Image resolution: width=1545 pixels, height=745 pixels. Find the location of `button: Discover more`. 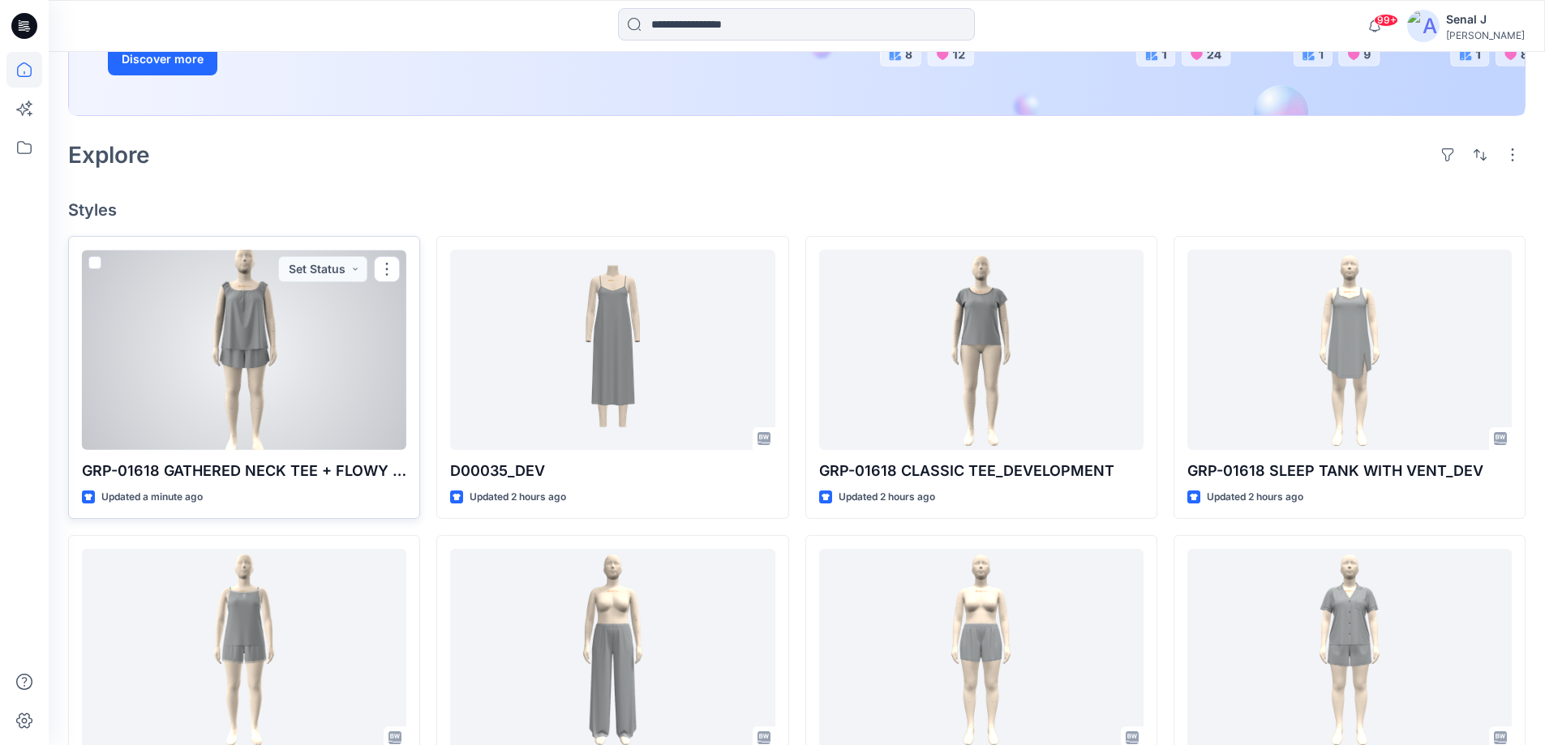

button: Discover more is located at coordinates (162, 59).